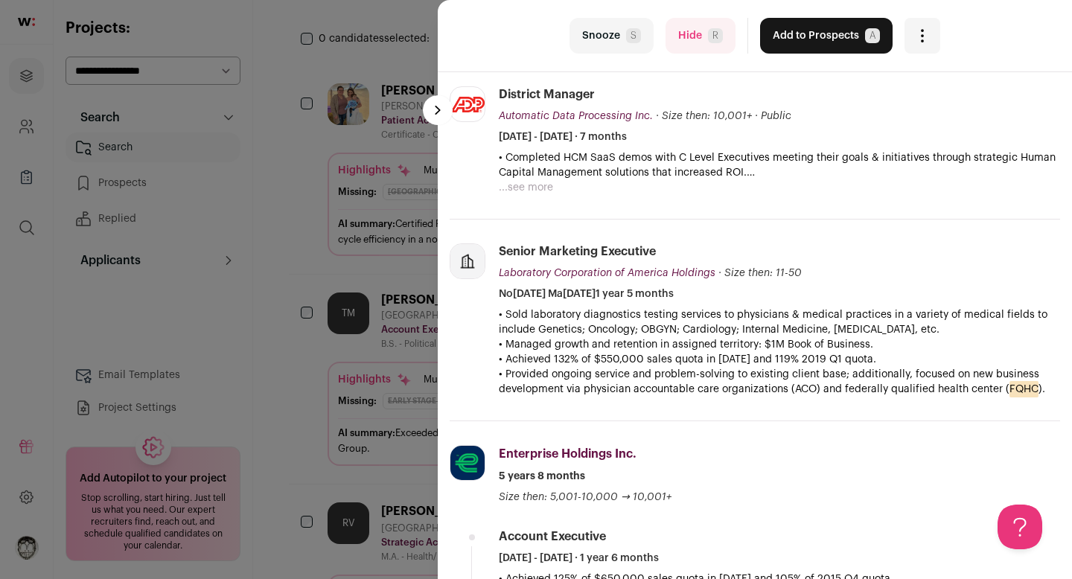 This screenshot has height=579, width=1072. Describe the element at coordinates (585, 497) in the screenshot. I see `span: Size then: 5,001-10,000 → 10,001+` at that location.